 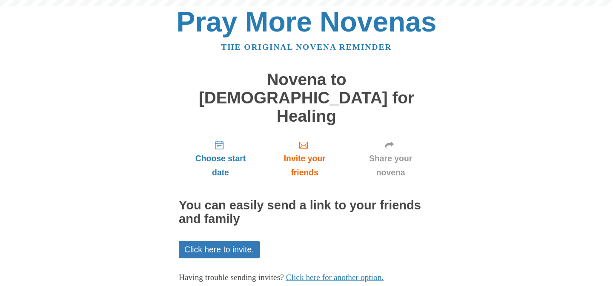 What do you see at coordinates (307, 47) in the screenshot?
I see `a: The original novena reminder` at bounding box center [307, 47].